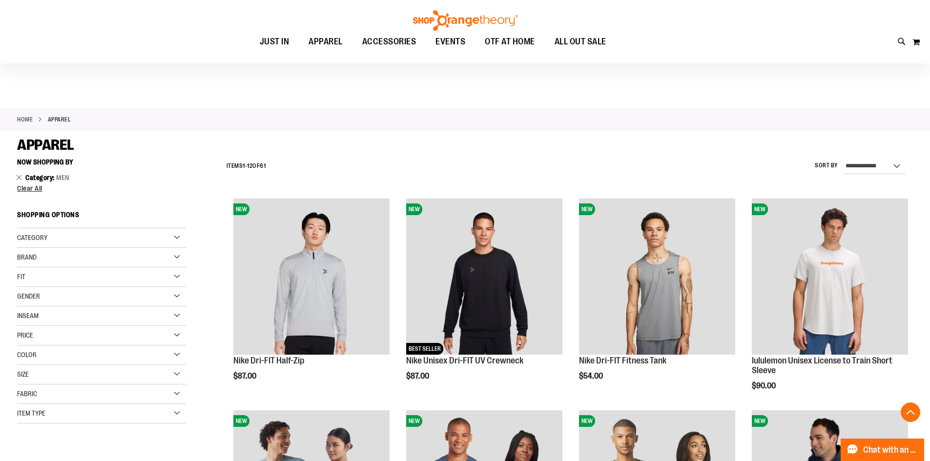 This screenshot has height=461, width=930. Describe the element at coordinates (484, 277) in the screenshot. I see `img: Nike Unisex Dri-FIT UV Crewneck` at that location.